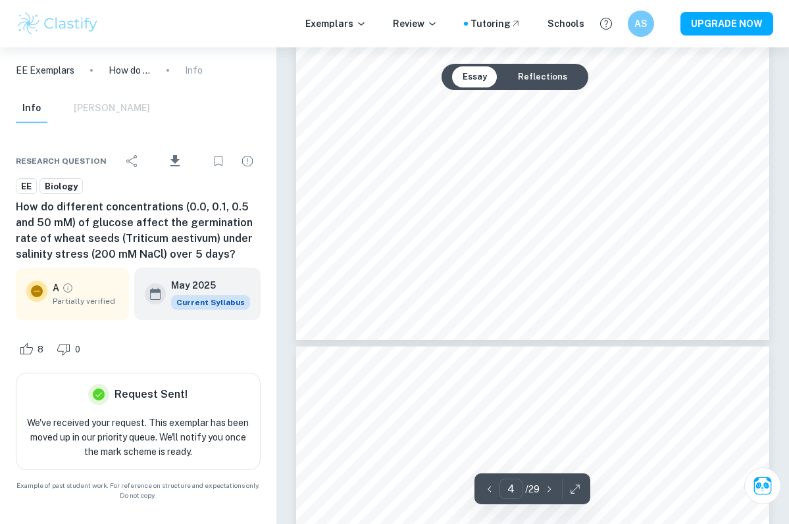  Describe the element at coordinates (474, 77) in the screenshot. I see `button: Essay` at that location.